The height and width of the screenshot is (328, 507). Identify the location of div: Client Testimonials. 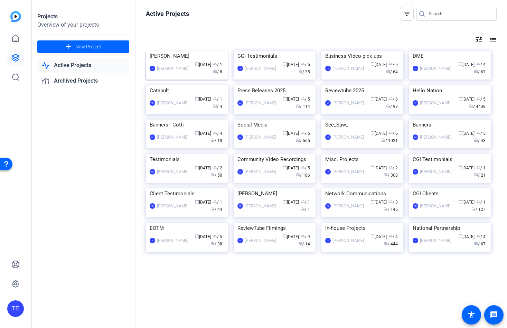
(187, 193).